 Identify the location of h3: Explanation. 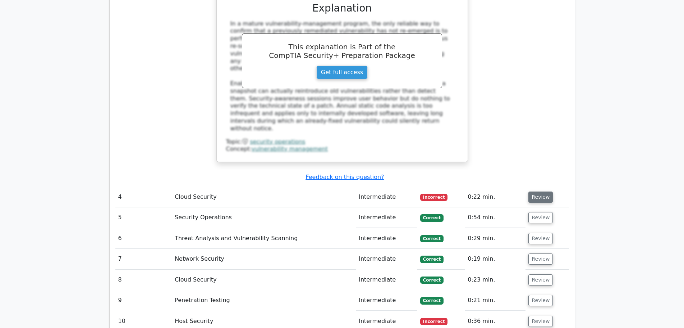
(342, 8).